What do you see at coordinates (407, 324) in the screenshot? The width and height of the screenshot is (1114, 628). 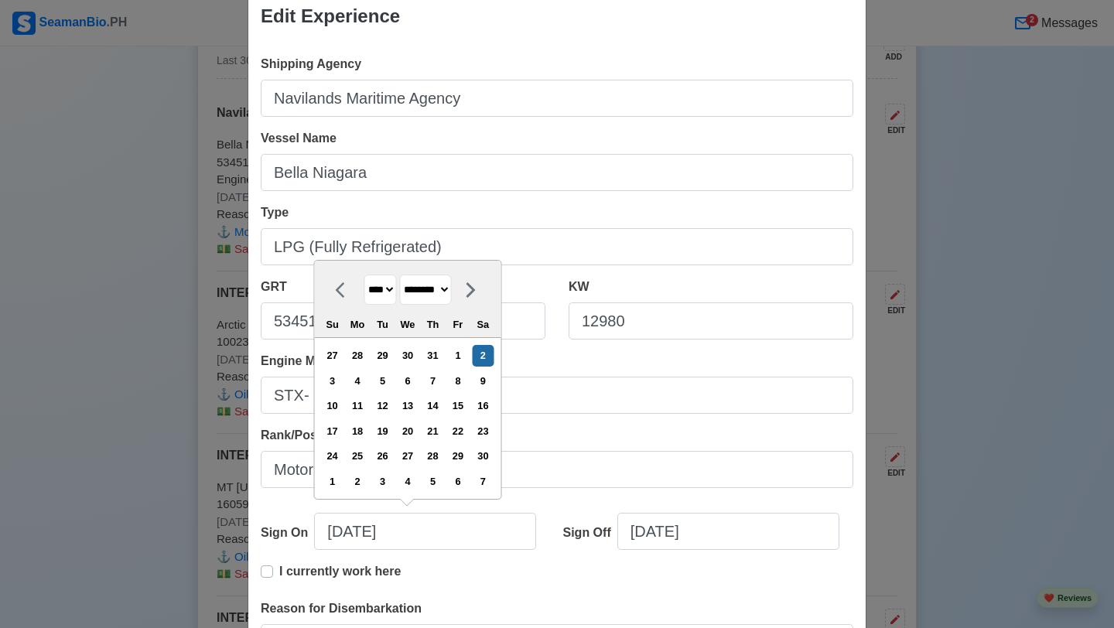 I see `div: We` at bounding box center [407, 324].